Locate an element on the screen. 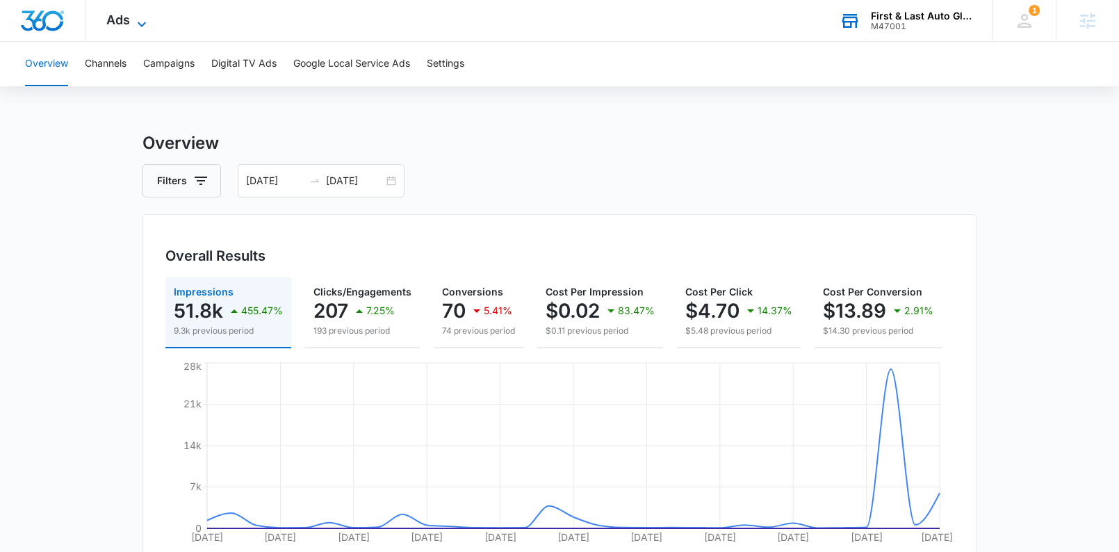  tspan: 7k is located at coordinates (195, 486).